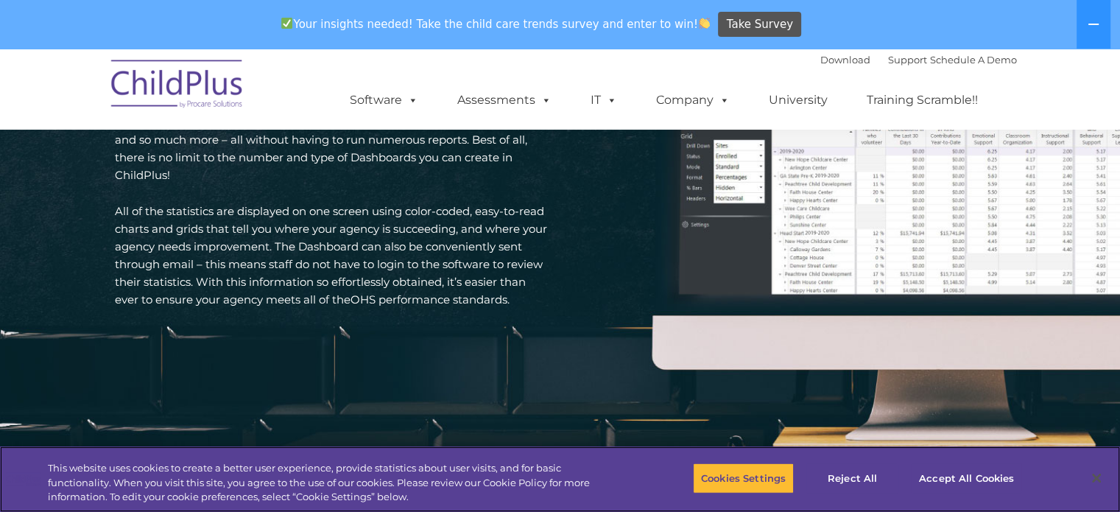  I want to click on a: OHS performance standards, so click(429, 299).